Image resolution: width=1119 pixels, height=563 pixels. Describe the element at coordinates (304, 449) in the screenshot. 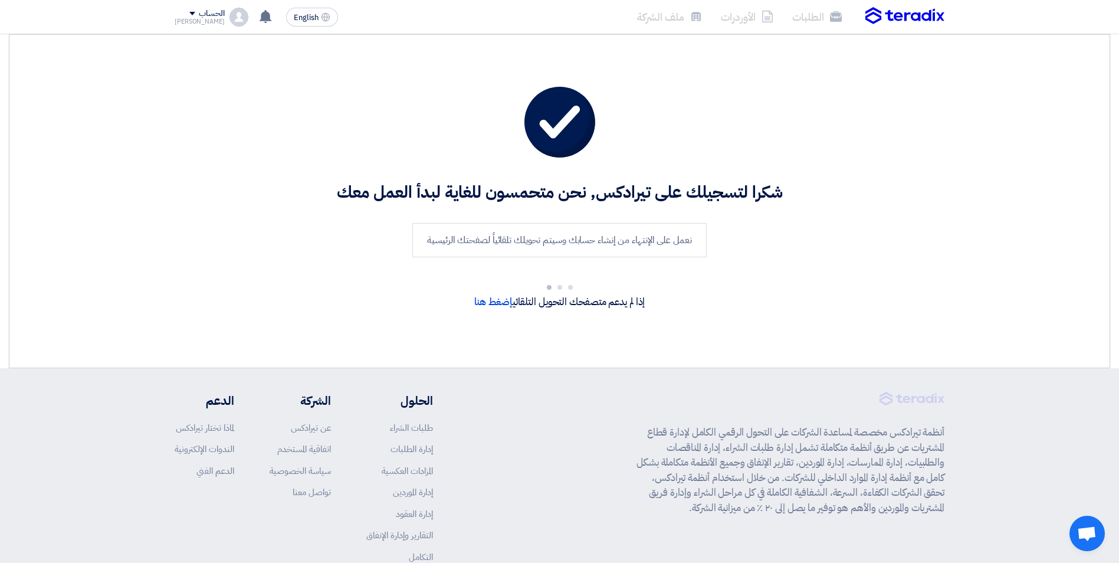

I see `a: اتفاقية المستخدم` at that location.